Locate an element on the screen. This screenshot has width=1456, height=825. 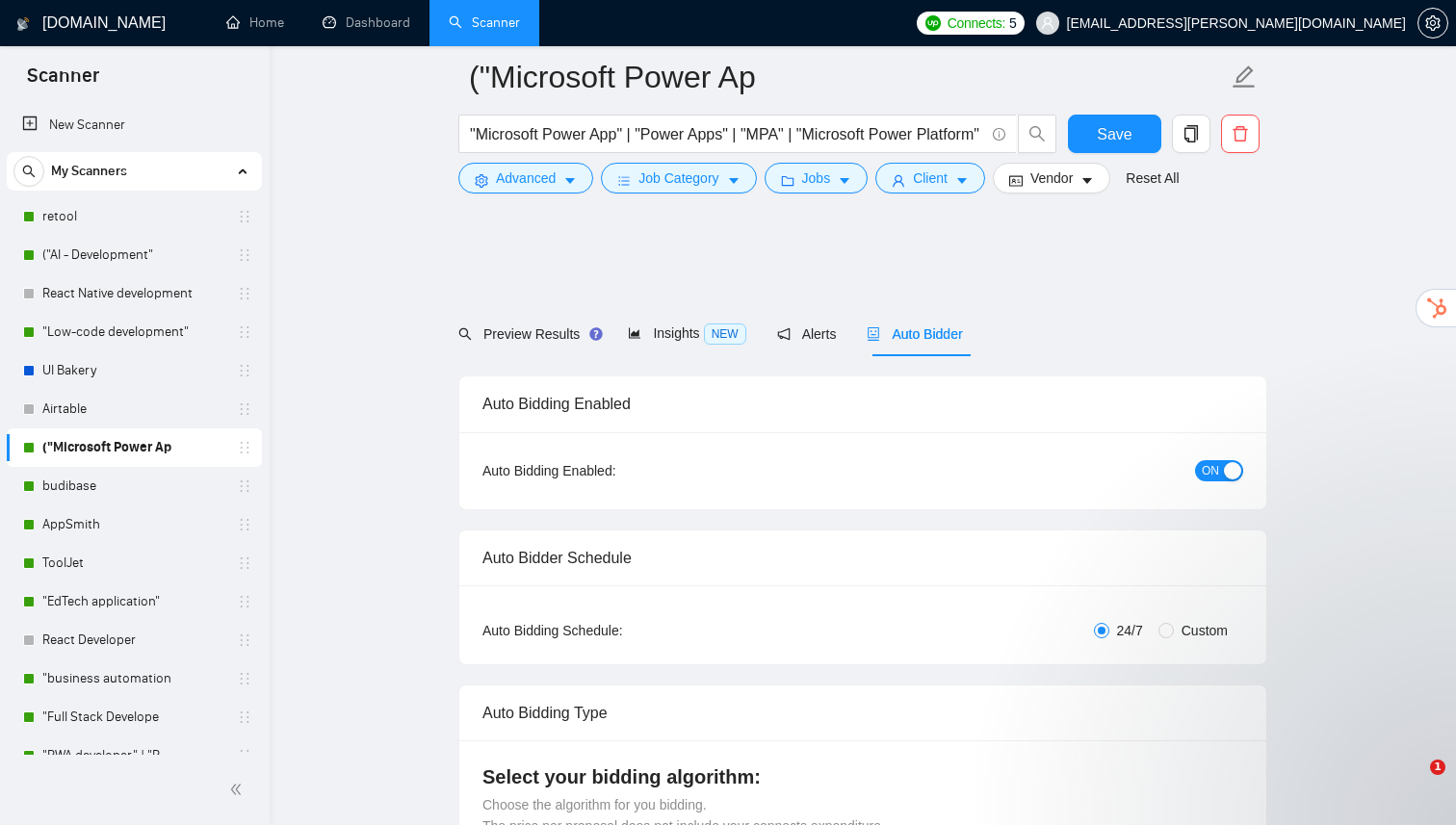
span: Scanner is located at coordinates (62, 82).